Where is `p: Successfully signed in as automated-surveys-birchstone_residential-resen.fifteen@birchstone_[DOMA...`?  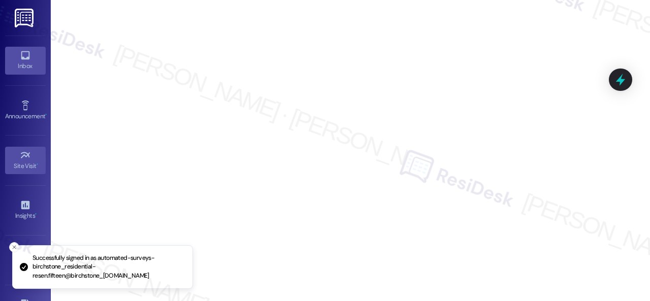 p: Successfully signed in as automated-surveys-birchstone_residential-resen.fifteen@birchstone_[DOMA... is located at coordinates (108, 267).